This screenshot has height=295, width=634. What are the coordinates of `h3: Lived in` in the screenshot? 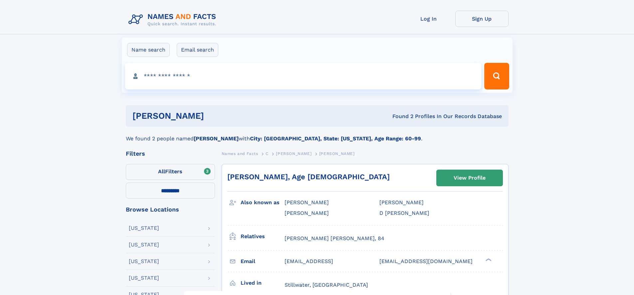 It's located at (263, 283).